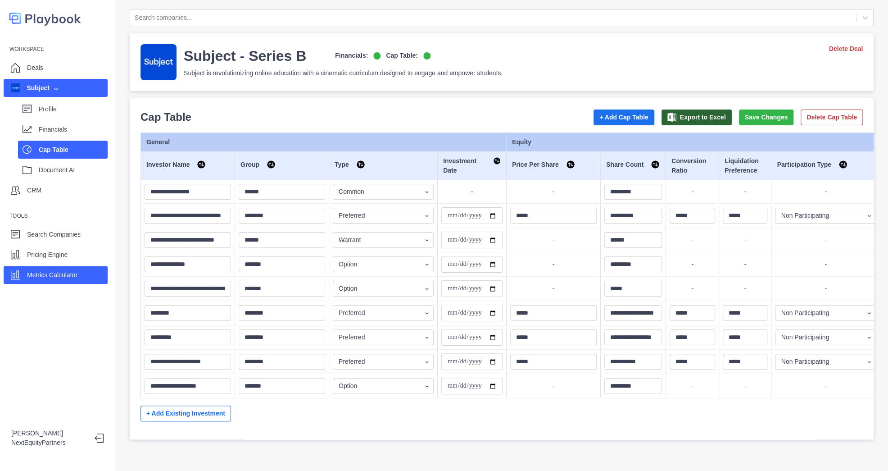 The image size is (888, 471). What do you see at coordinates (383, 166) in the screenshot?
I see `div: Type` at bounding box center [383, 166].